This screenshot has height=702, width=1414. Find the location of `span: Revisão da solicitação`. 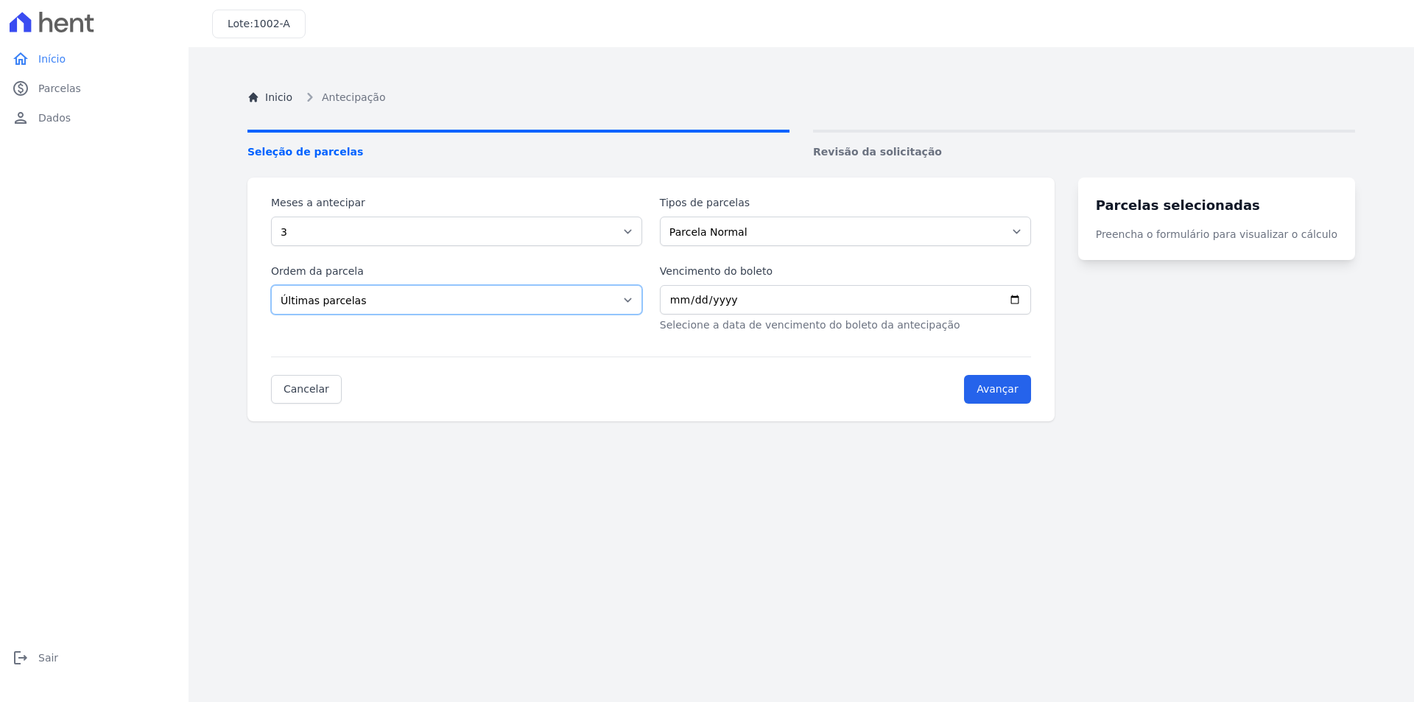

span: Revisão da solicitação is located at coordinates (1084, 152).